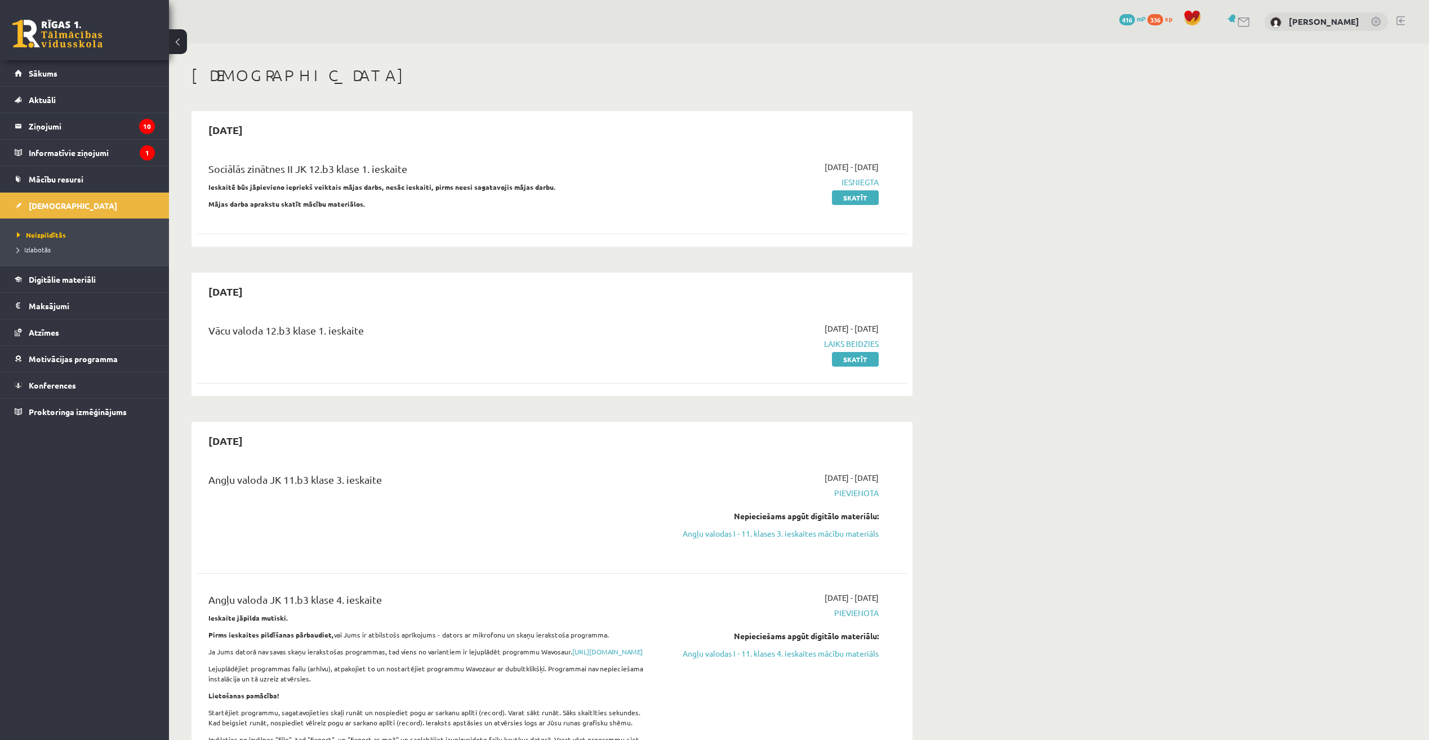 The height and width of the screenshot is (740, 1429). Describe the element at coordinates (84, 412) in the screenshot. I see `a: Proktoringa izmēģinājums` at that location.